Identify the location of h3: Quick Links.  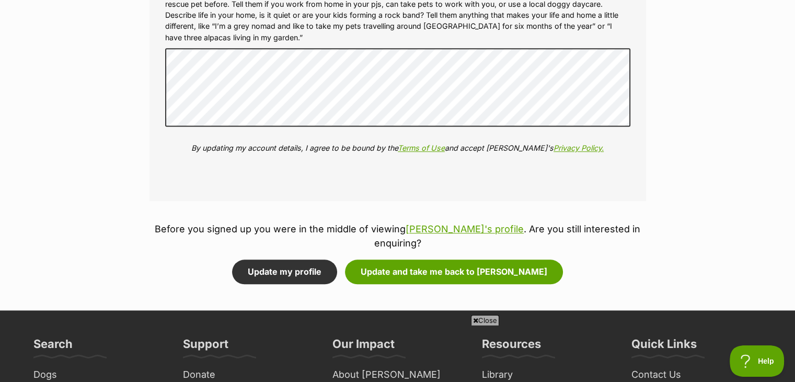
(664, 347).